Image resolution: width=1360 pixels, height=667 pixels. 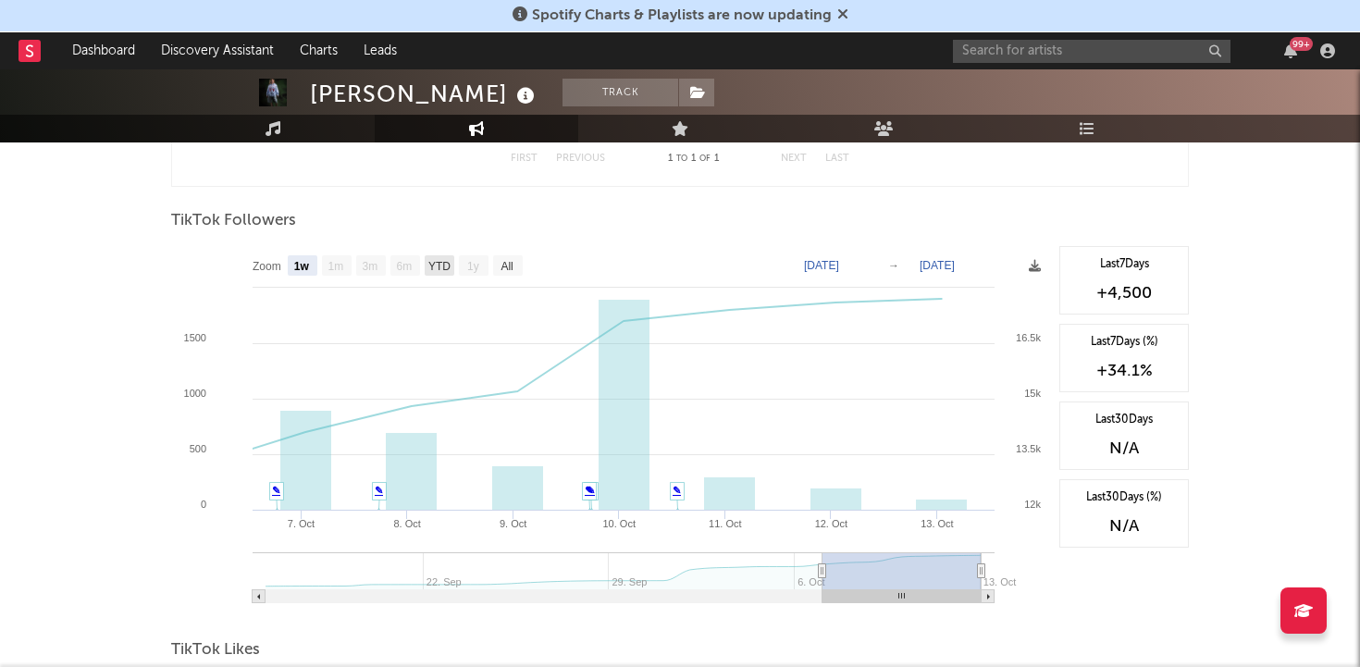 What do you see at coordinates (580, 158) in the screenshot?
I see `button: Previous` at bounding box center [580, 158].